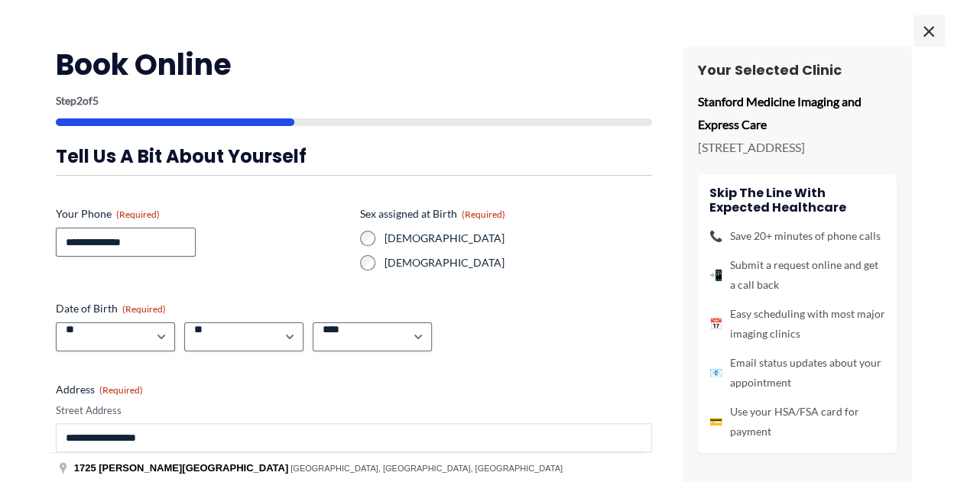 The image size is (967, 482). What do you see at coordinates (354, 101) in the screenshot?
I see `p: Step of` at bounding box center [354, 101].